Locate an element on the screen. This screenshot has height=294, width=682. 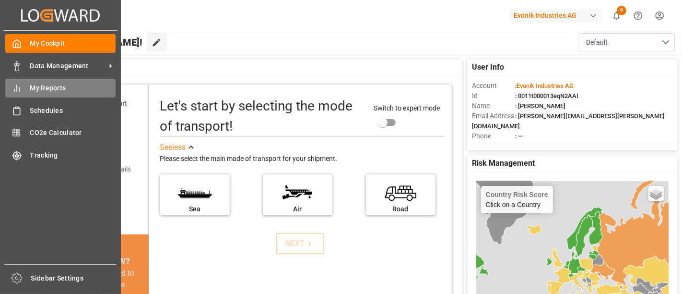
div: Please select the main mode of transport for your shipment. is located at coordinates (303, 159).